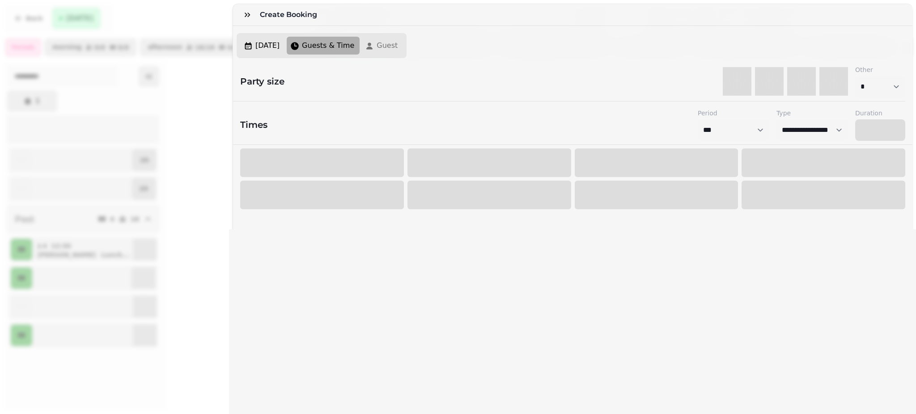  What do you see at coordinates (801, 81) in the screenshot?
I see `span: 4` at bounding box center [801, 81].